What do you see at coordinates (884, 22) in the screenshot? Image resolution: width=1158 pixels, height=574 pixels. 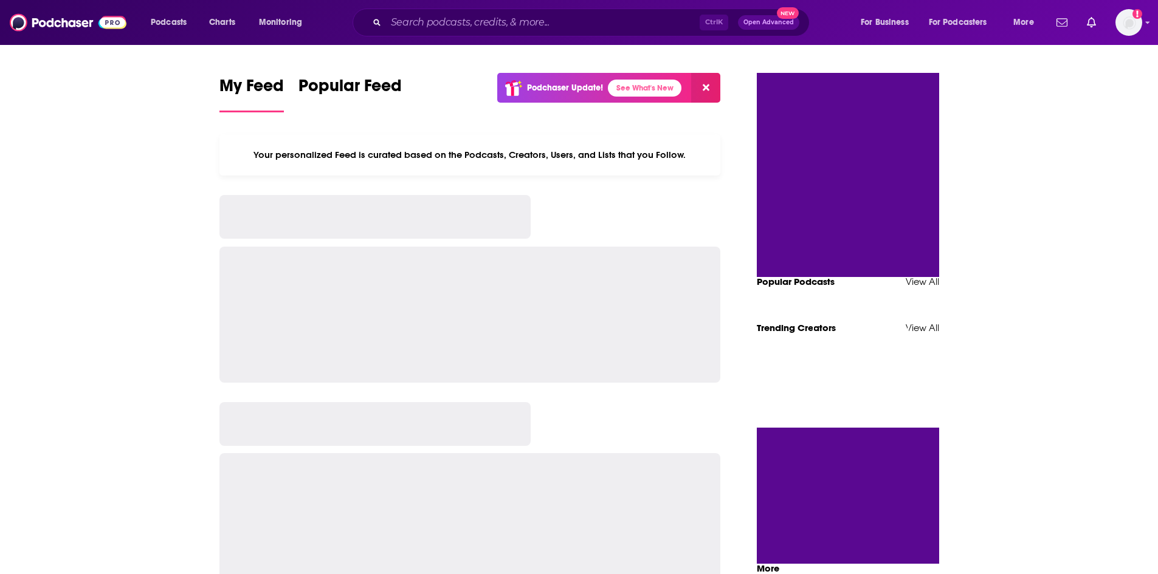 I see `span: For Business` at bounding box center [884, 22].